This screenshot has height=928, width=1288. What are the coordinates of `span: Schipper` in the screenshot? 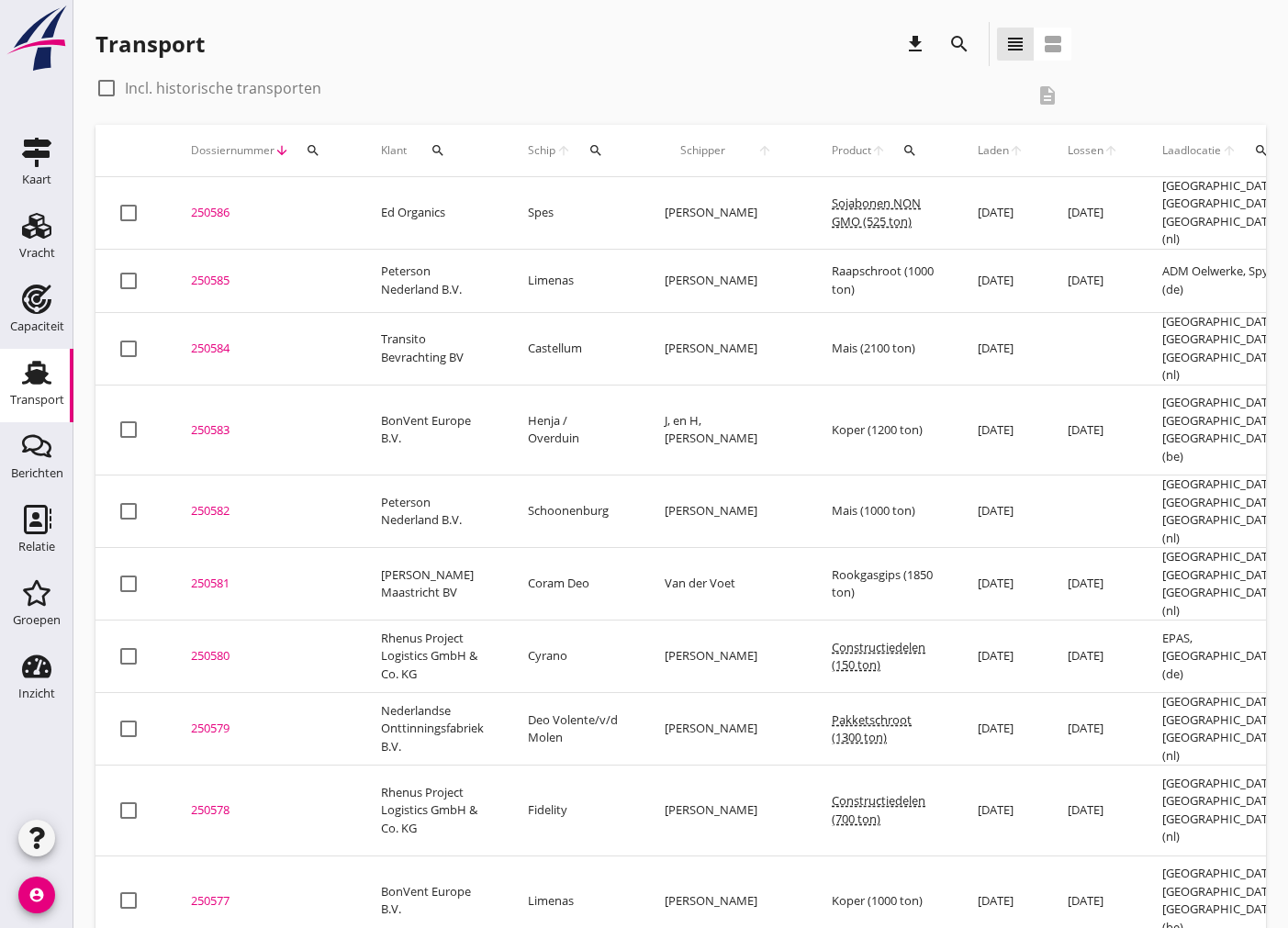 It's located at (703, 151).